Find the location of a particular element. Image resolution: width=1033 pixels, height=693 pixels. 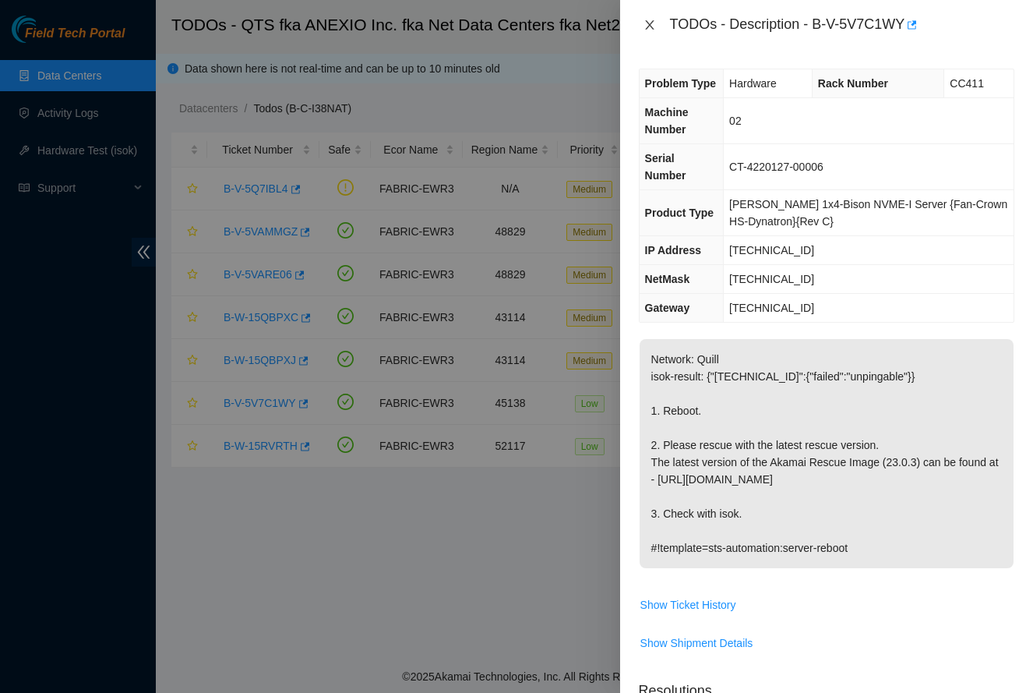

span: Show Ticket History is located at coordinates (688, 605).